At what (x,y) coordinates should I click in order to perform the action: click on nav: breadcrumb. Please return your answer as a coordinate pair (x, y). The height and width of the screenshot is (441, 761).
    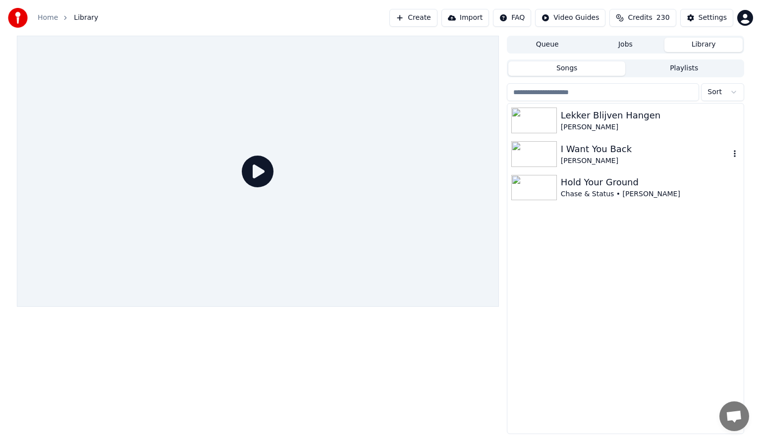
    Looking at the image, I should click on (68, 18).